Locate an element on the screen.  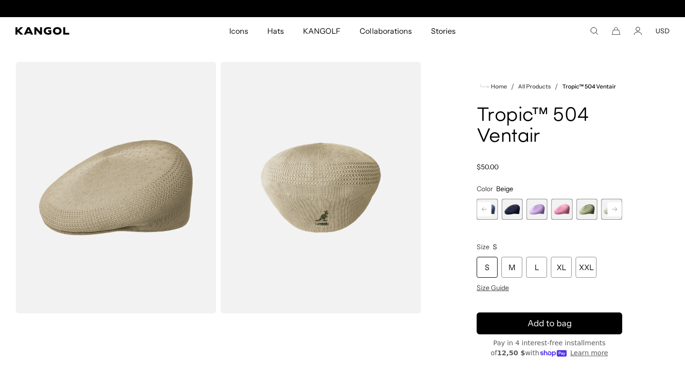
div: M is located at coordinates (512, 267).